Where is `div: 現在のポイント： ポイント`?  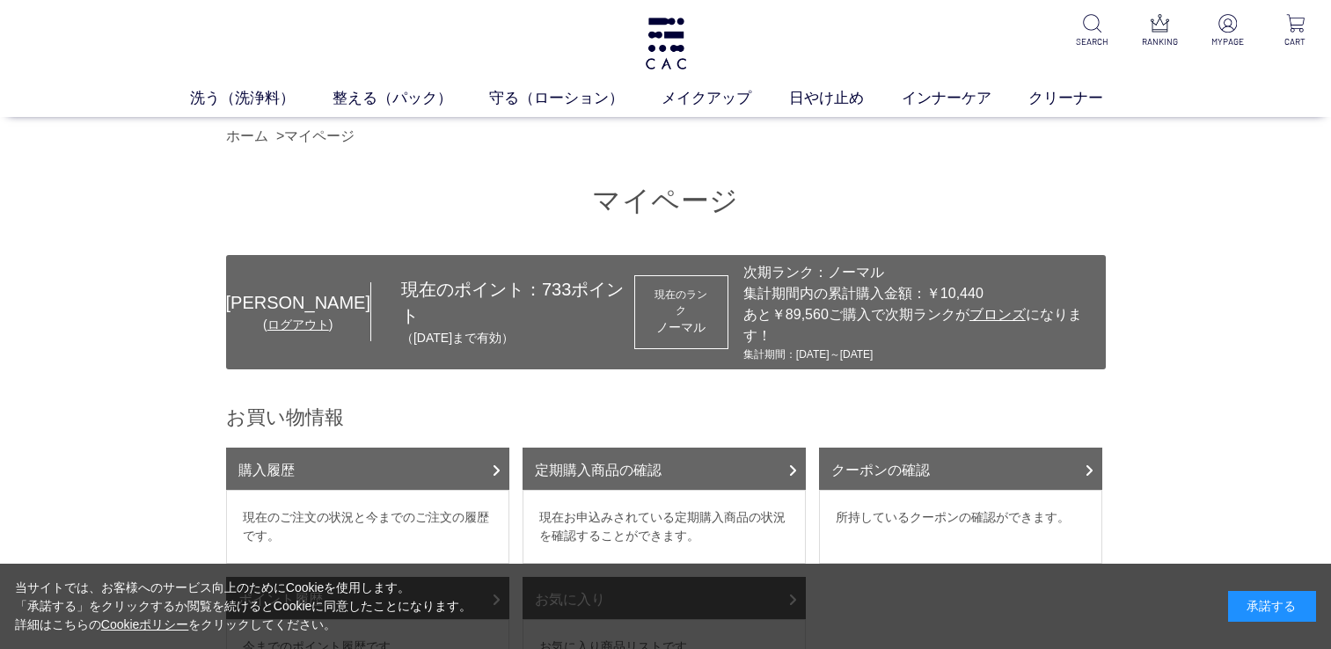
div: 現在のポイント： ポイント is located at coordinates (502, 311).